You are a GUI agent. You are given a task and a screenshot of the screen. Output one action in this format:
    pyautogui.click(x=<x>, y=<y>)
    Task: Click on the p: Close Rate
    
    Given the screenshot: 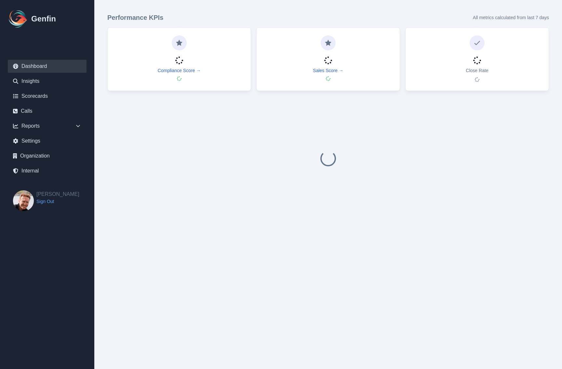 What is the action you would take?
    pyautogui.click(x=477, y=71)
    